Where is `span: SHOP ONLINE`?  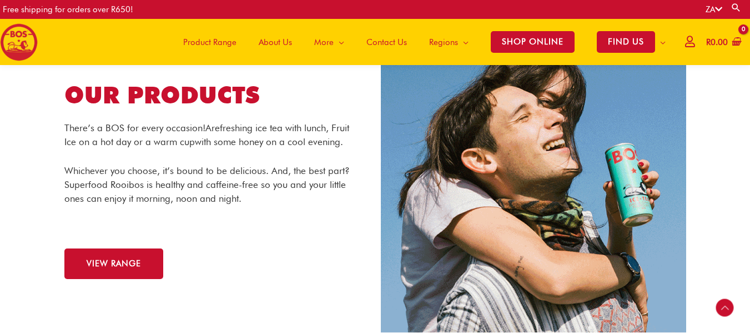 span: SHOP ONLINE is located at coordinates (532, 42).